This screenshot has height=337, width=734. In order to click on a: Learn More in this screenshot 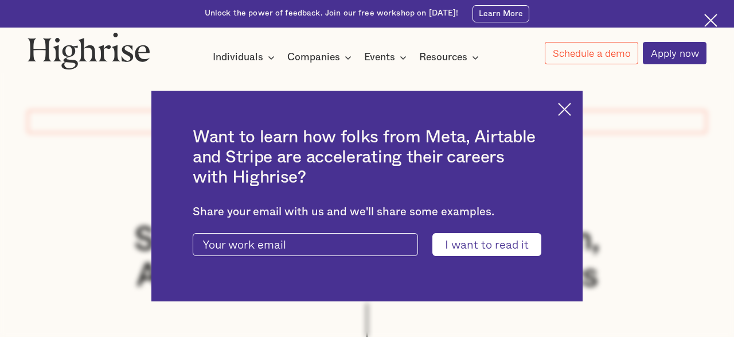, I will do `click(501, 14)`.